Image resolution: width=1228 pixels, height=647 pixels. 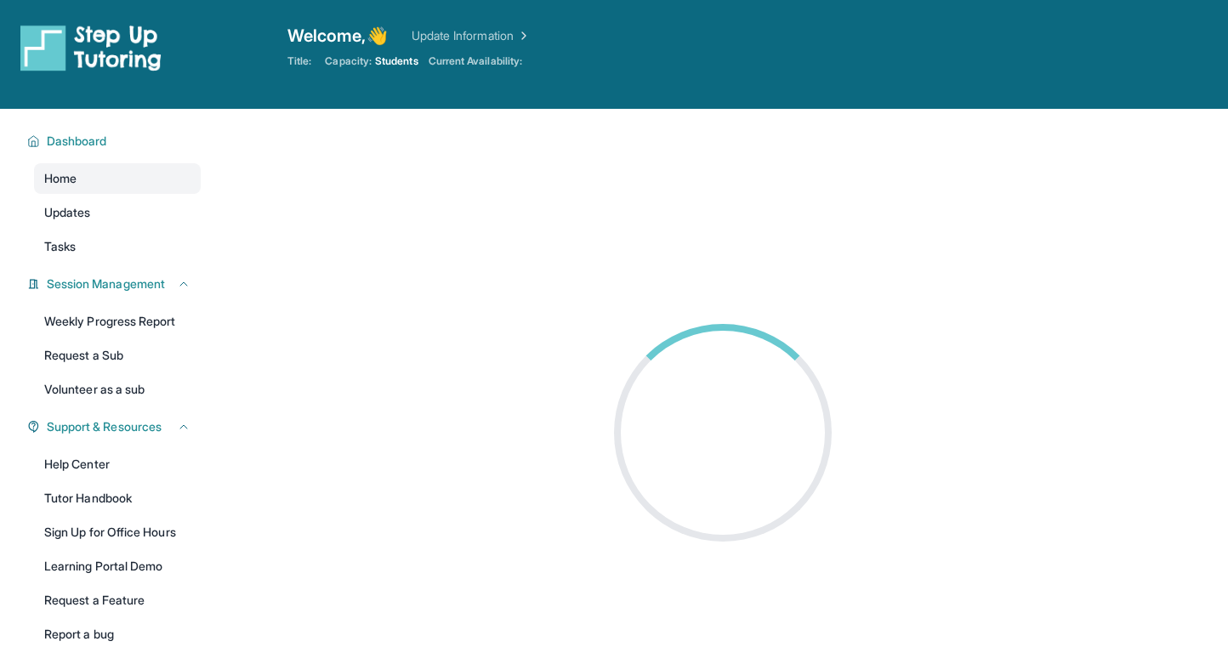 What do you see at coordinates (105, 284) in the screenshot?
I see `span: Session Management` at bounding box center [105, 284].